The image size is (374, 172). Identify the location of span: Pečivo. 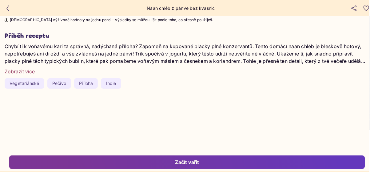
(59, 84).